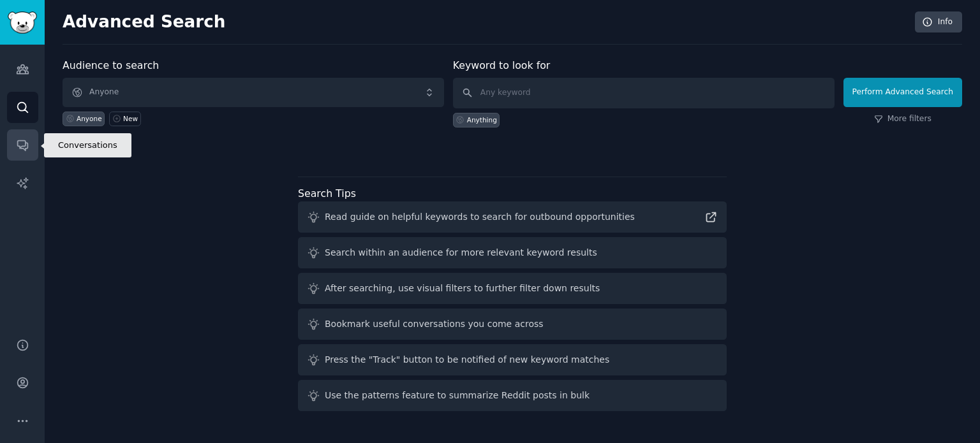 Image resolution: width=980 pixels, height=443 pixels. I want to click on a: More filters, so click(903, 119).